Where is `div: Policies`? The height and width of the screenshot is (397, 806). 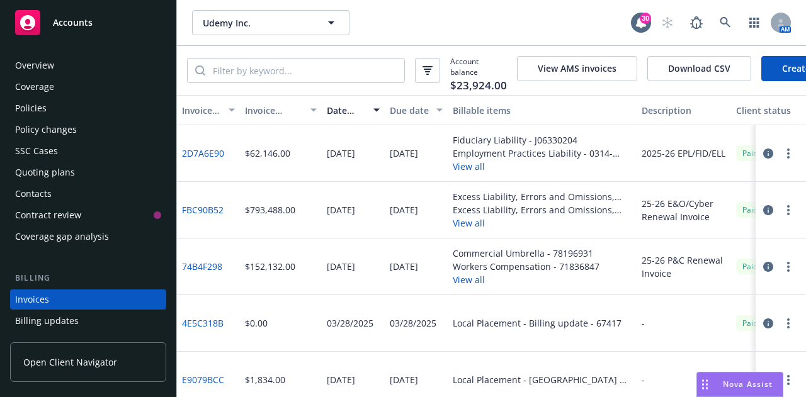 div: Policies is located at coordinates (31, 108).